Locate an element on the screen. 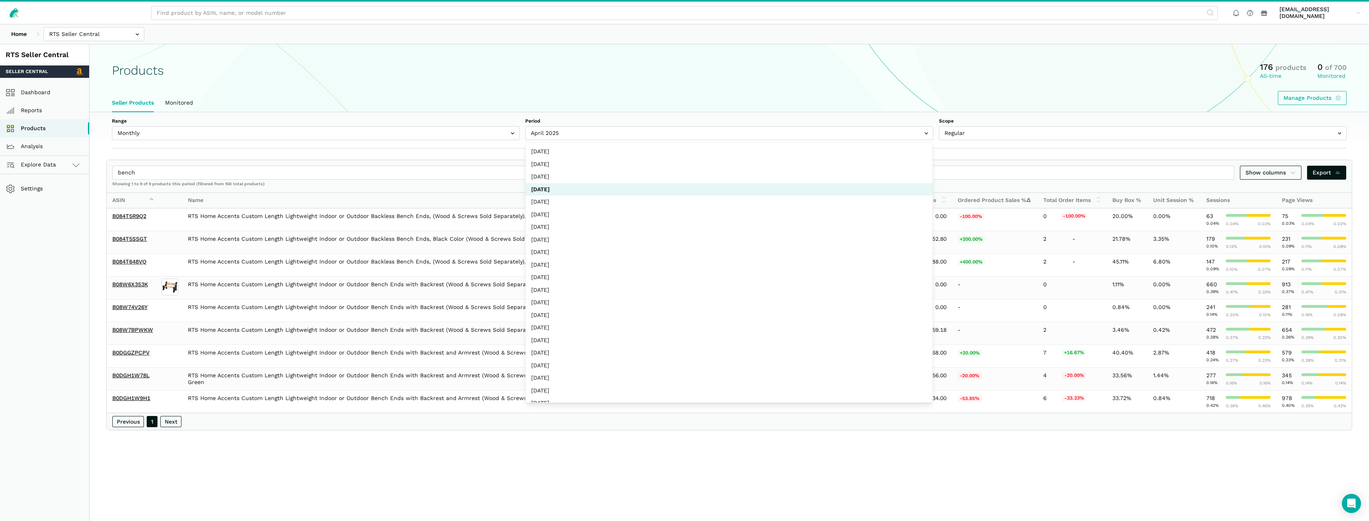 The width and height of the screenshot is (1369, 521). label: Scope is located at coordinates (1142, 121).